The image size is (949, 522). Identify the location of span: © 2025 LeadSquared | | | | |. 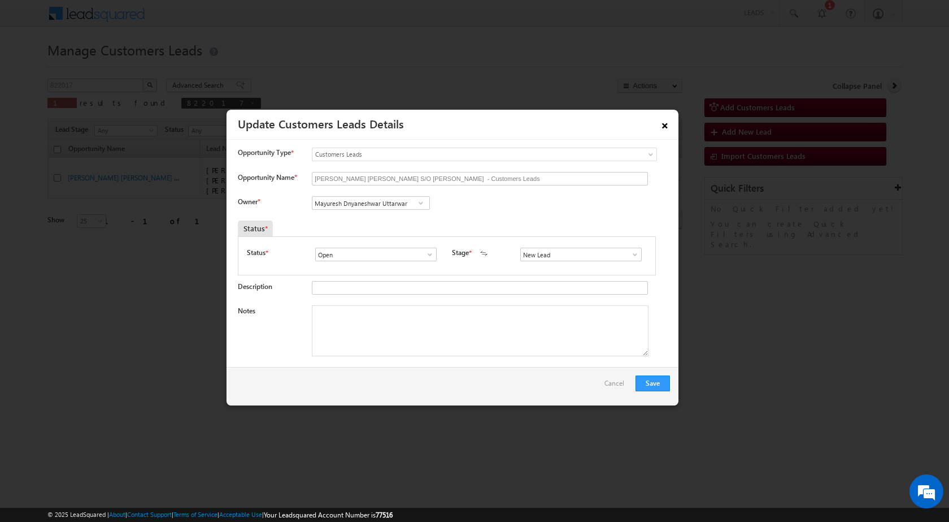
(220, 514).